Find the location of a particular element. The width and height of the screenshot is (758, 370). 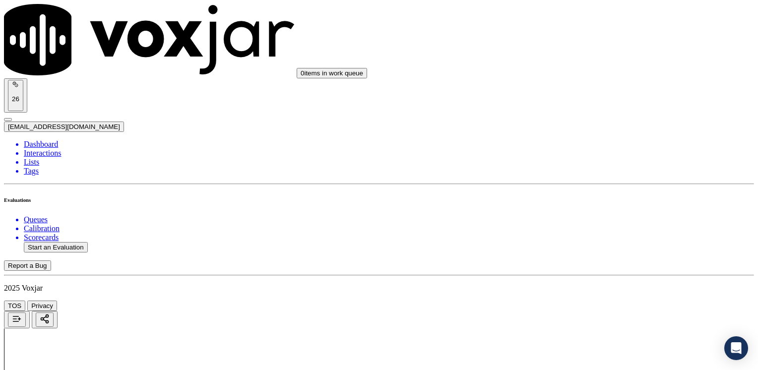

li: Scorecards is located at coordinates (389, 237).